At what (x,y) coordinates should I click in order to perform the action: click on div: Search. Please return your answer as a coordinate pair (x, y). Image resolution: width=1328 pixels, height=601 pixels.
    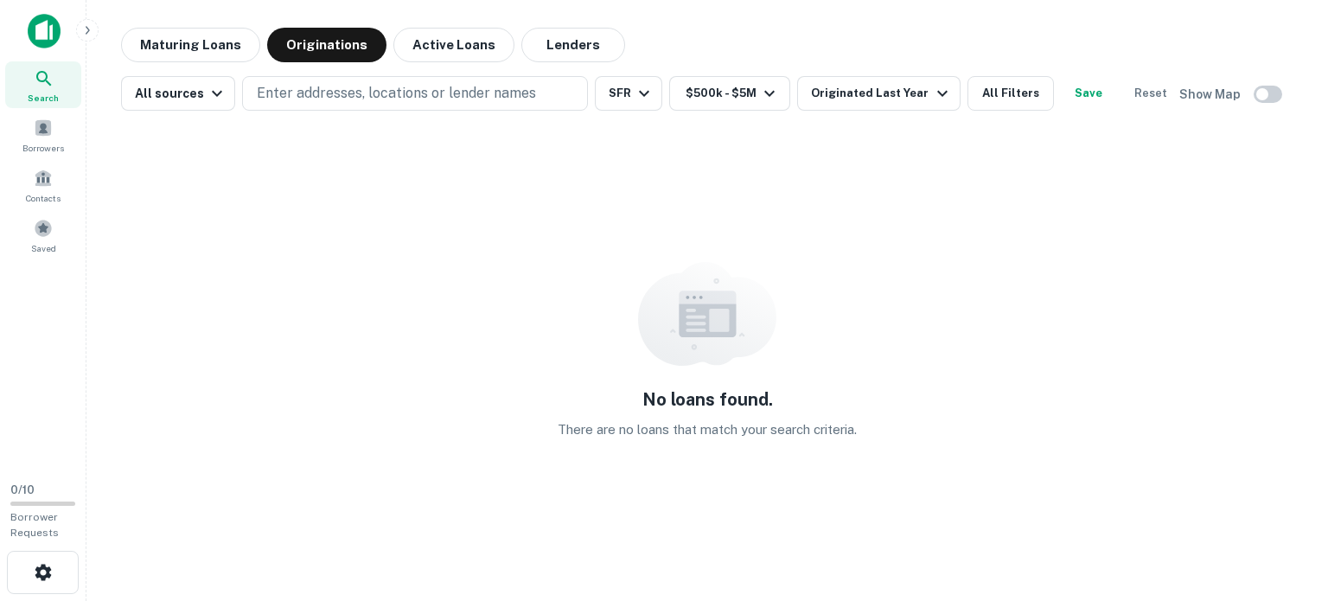
    Looking at the image, I should click on (43, 85).